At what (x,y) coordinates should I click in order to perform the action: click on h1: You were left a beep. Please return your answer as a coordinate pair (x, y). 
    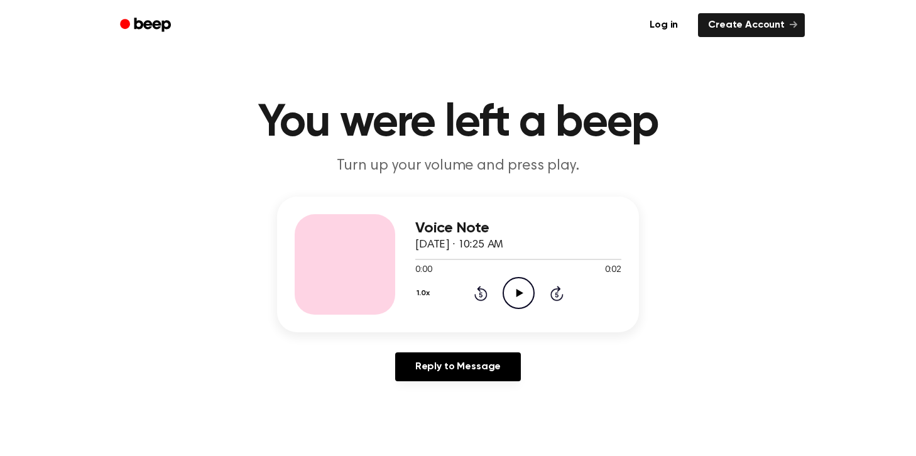
    Looking at the image, I should click on (458, 123).